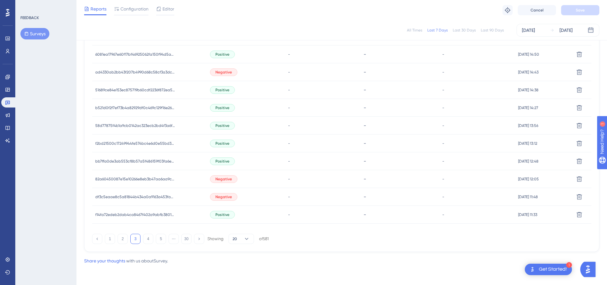  I want to click on button: 3, so click(135, 239).